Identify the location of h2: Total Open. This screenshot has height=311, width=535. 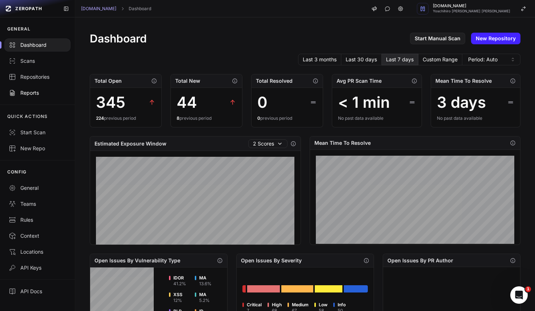
(108, 81).